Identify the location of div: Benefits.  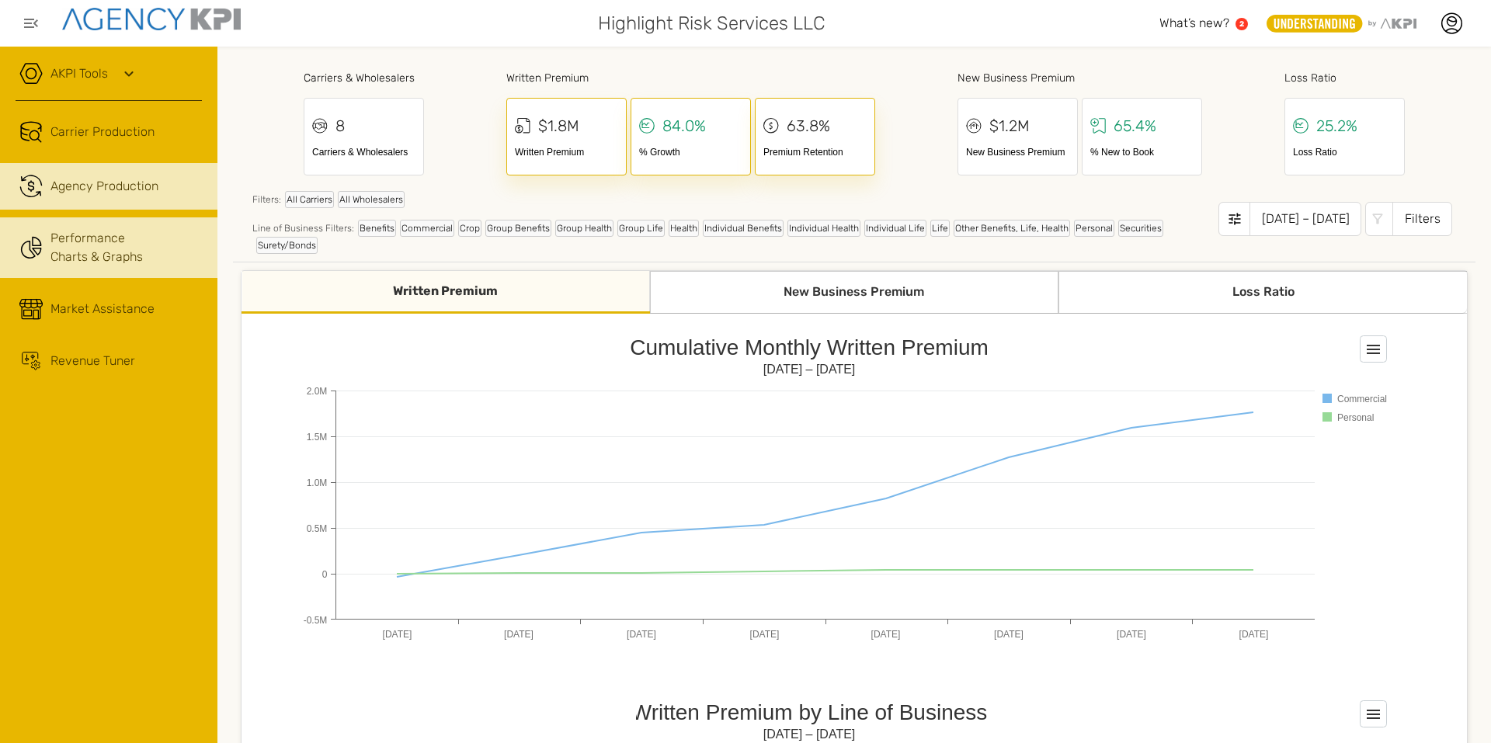
(377, 228).